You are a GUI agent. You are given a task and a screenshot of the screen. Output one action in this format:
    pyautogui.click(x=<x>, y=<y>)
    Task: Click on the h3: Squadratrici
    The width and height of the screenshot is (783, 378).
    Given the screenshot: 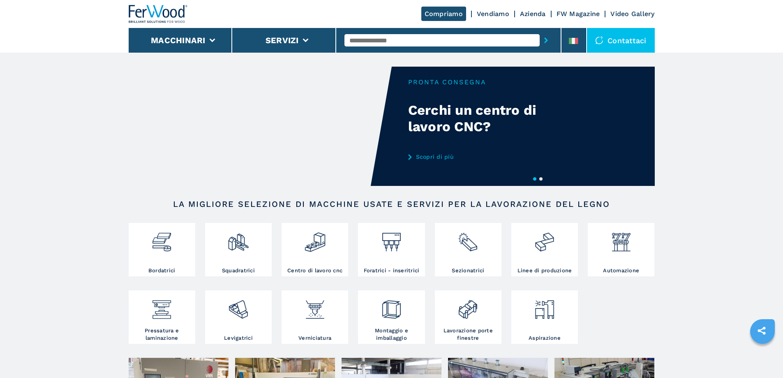 What is the action you would take?
    pyautogui.click(x=238, y=270)
    